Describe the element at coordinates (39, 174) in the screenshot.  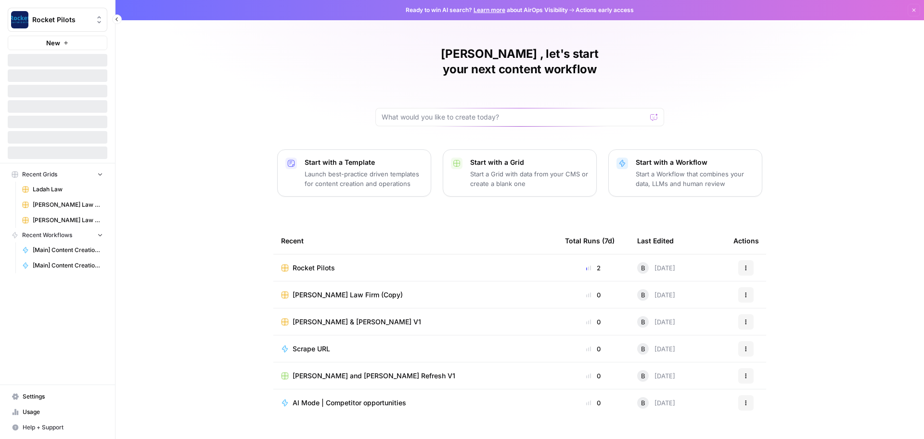
I see `span: Recent Grids` at that location.